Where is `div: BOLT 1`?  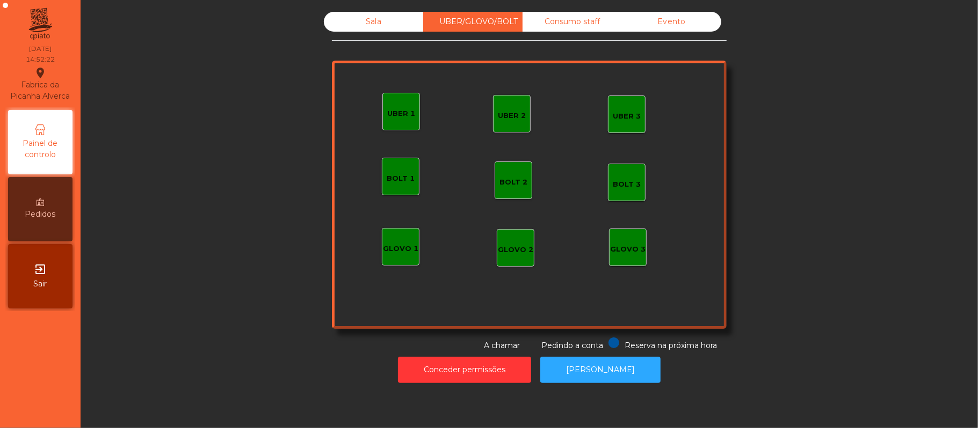
div: BOLT 1 is located at coordinates (400, 179).